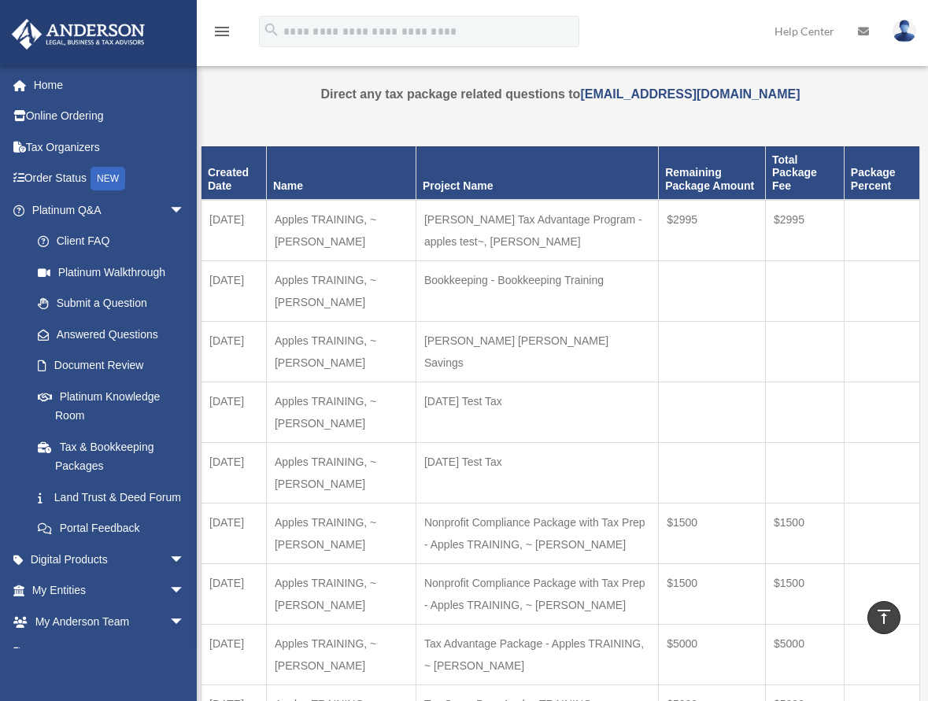 The height and width of the screenshot is (701, 928). I want to click on td: Bookkeeping - Bookkeeping Training, so click(537, 291).